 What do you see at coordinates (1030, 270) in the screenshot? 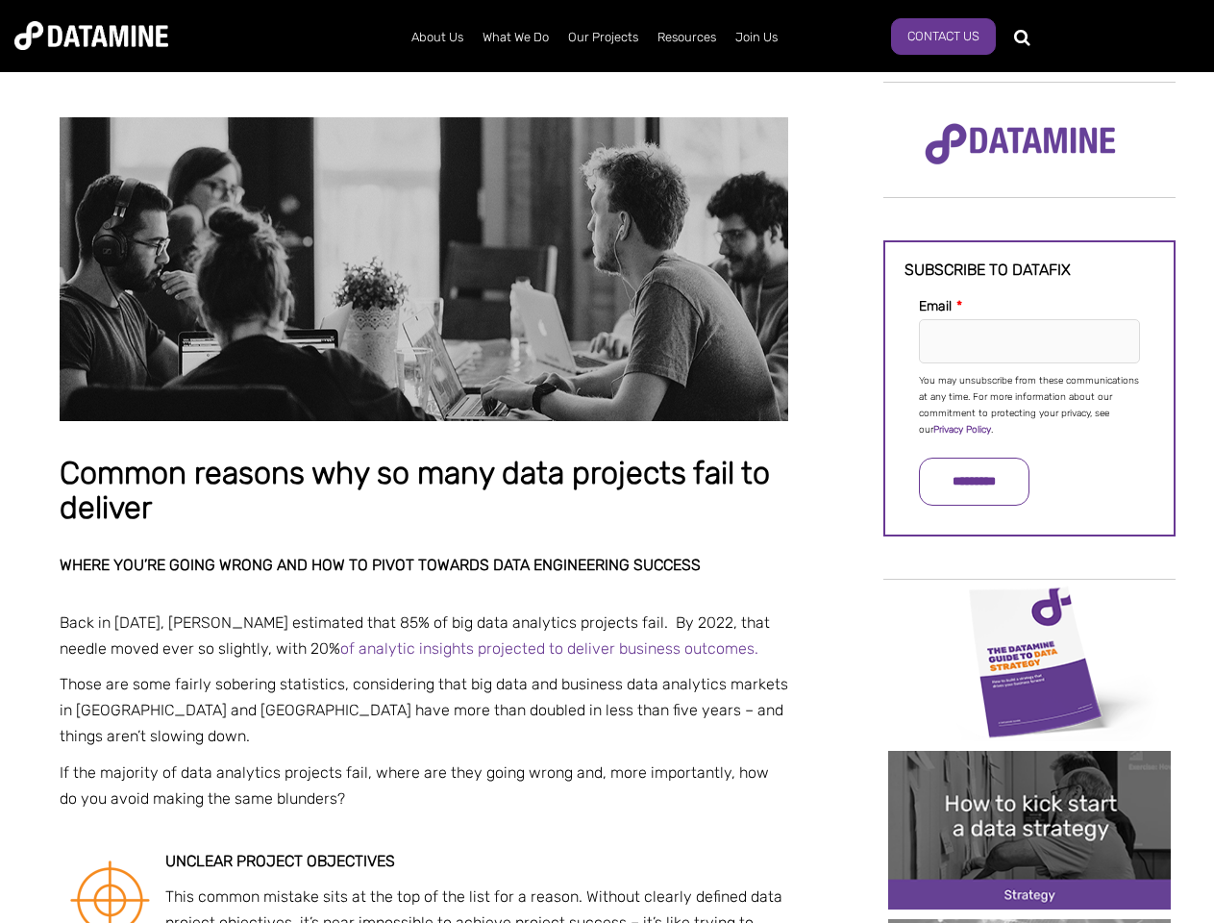
I see `h3: Subscribe to datafix` at bounding box center [1030, 270].